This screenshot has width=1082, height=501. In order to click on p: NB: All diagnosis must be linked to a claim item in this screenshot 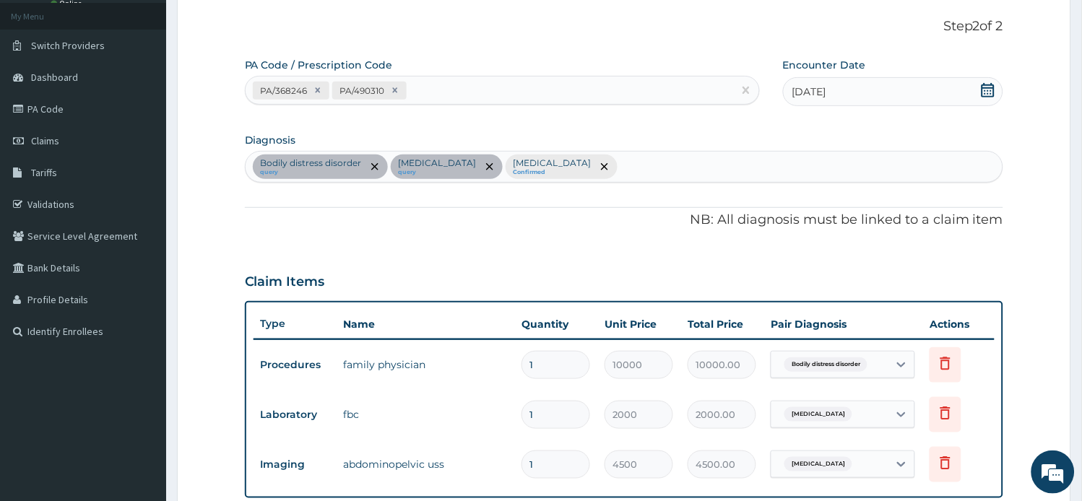, I will do `click(624, 220)`.